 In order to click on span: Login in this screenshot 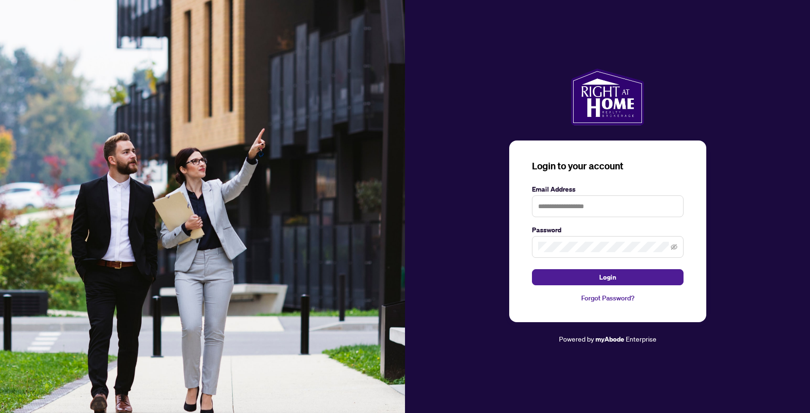, I will do `click(608, 278)`.